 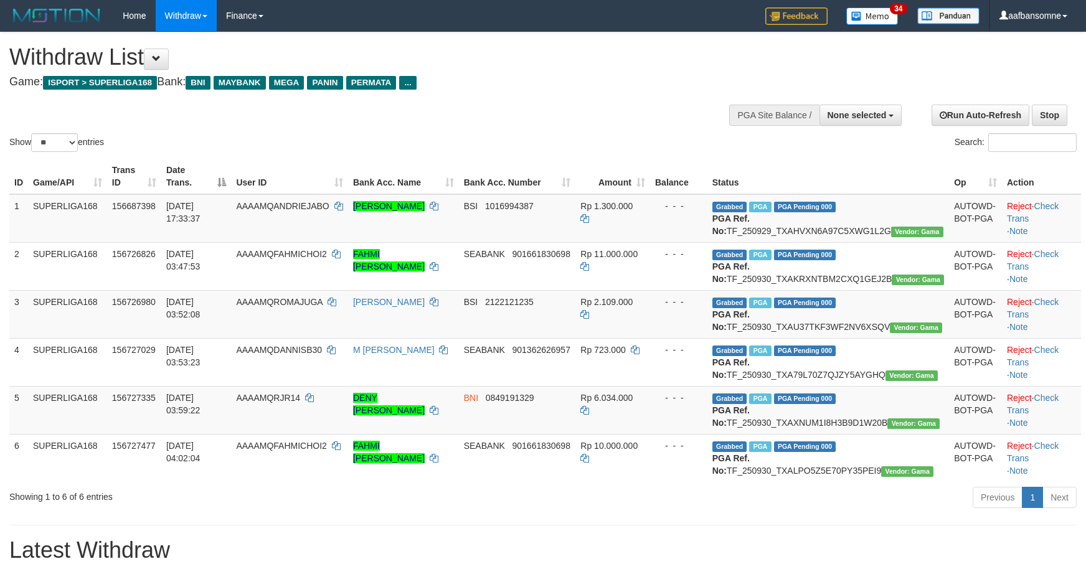 I want to click on td: TF_250930_TXA79L70Z7QJZY5AYGHQ, so click(x=828, y=362).